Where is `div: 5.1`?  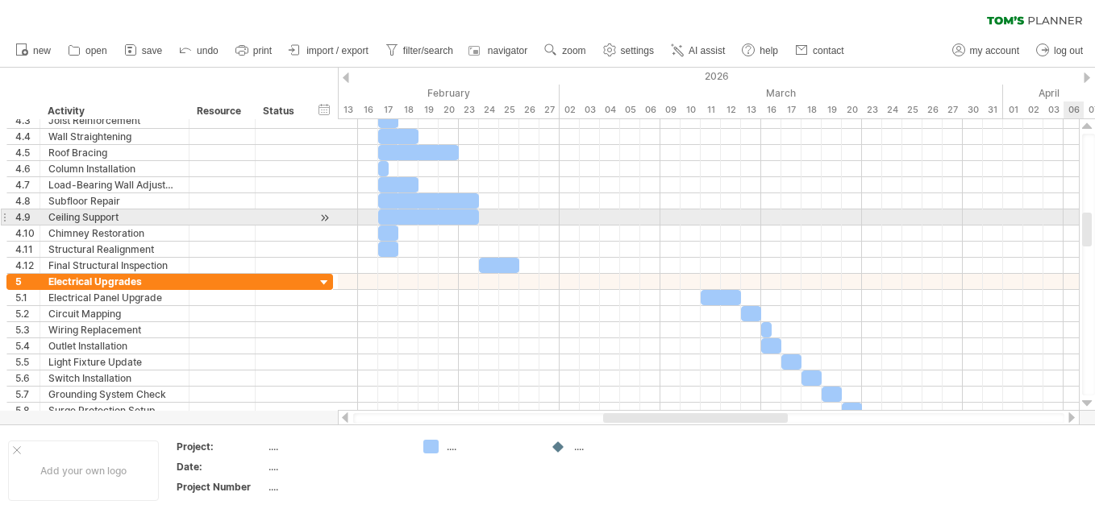 div: 5.1 is located at coordinates (27, 297).